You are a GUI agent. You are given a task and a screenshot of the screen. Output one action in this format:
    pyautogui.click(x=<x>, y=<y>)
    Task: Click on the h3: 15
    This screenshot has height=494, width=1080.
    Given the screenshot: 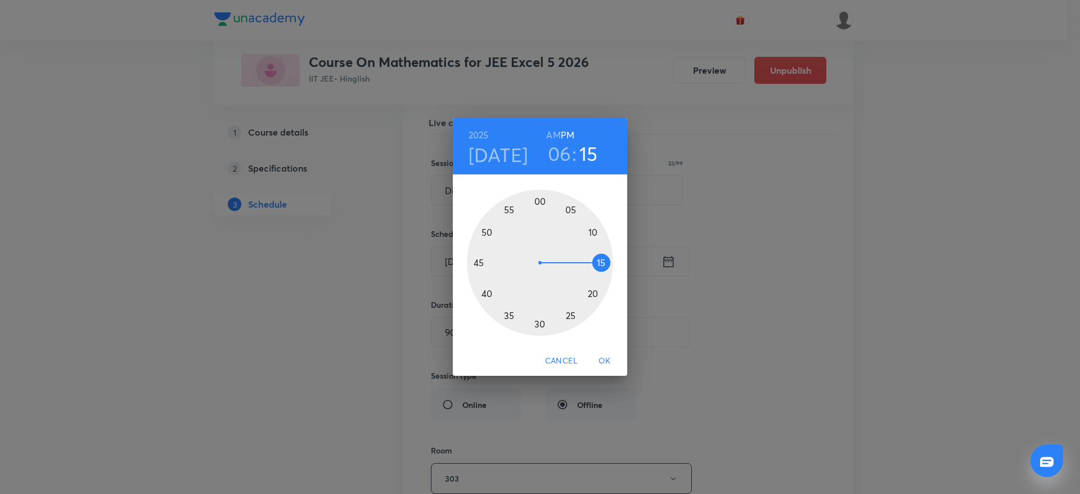 What is the action you would take?
    pyautogui.click(x=588, y=154)
    